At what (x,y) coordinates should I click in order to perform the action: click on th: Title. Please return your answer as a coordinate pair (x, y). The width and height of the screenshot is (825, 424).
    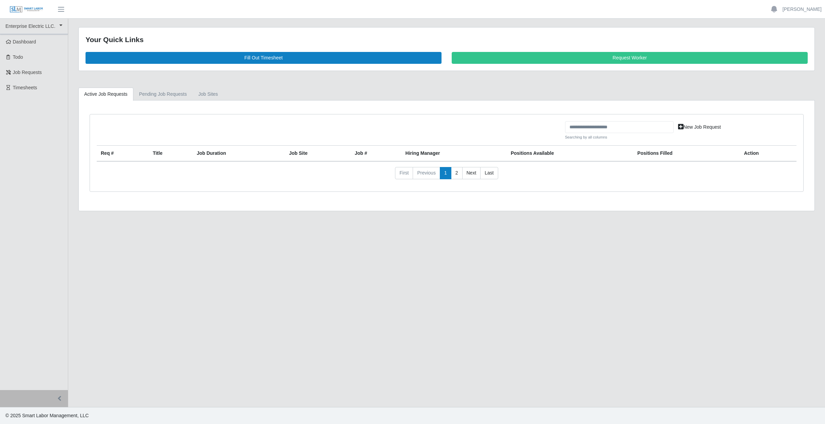
    Looking at the image, I should click on (171, 153).